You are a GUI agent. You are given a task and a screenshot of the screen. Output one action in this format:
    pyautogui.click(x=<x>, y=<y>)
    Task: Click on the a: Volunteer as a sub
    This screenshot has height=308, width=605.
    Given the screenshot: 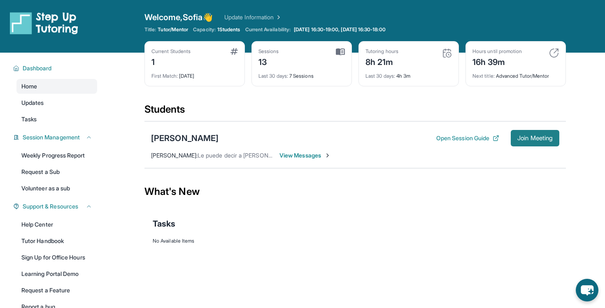 What is the action you would take?
    pyautogui.click(x=57, y=189)
    